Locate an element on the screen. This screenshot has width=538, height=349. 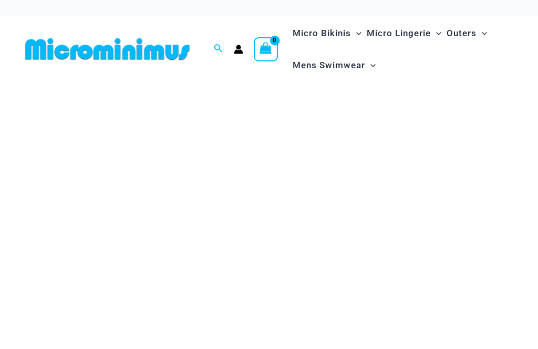
a: Micro BikinisMenu ToggleMenu Toggle is located at coordinates (327, 33).